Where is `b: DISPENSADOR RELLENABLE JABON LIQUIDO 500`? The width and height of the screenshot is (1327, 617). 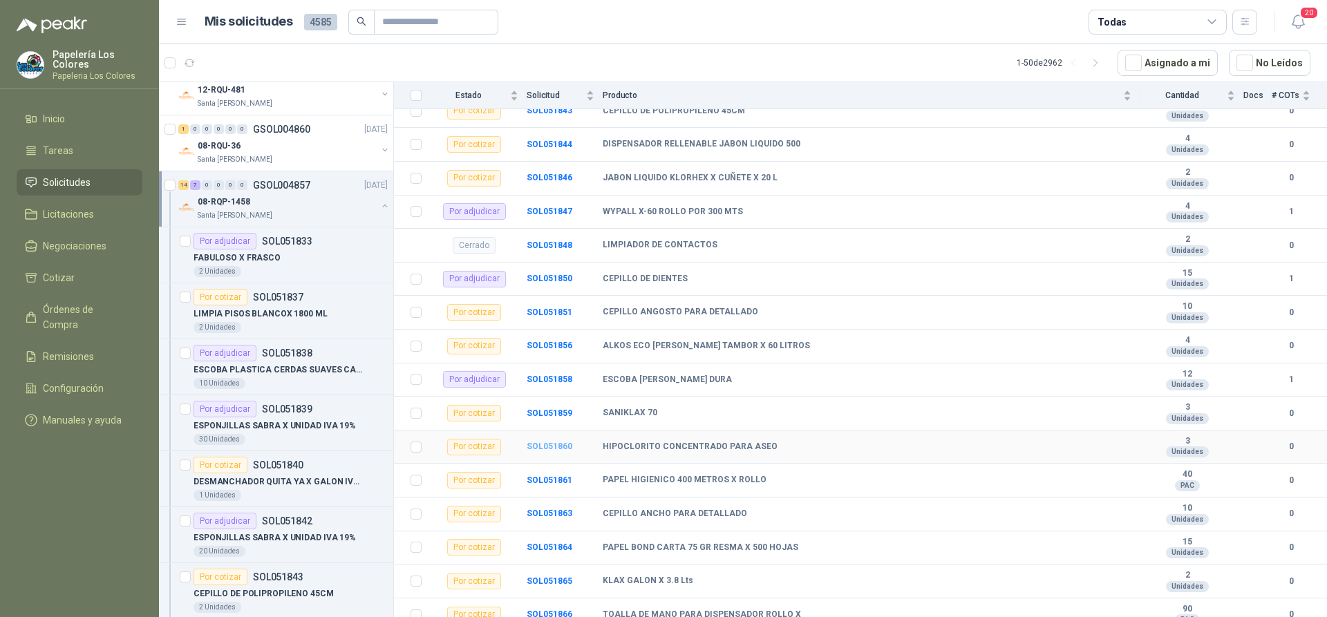
b: DISPENSADOR RELLENABLE JABON LIQUIDO 500 is located at coordinates (701, 144).